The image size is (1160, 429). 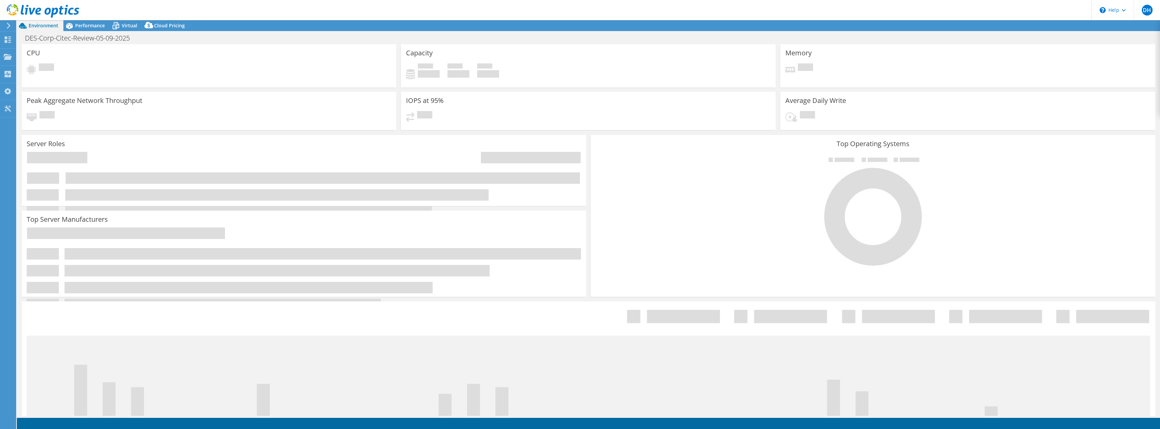 I want to click on h3: Top Operating Systems, so click(x=873, y=144).